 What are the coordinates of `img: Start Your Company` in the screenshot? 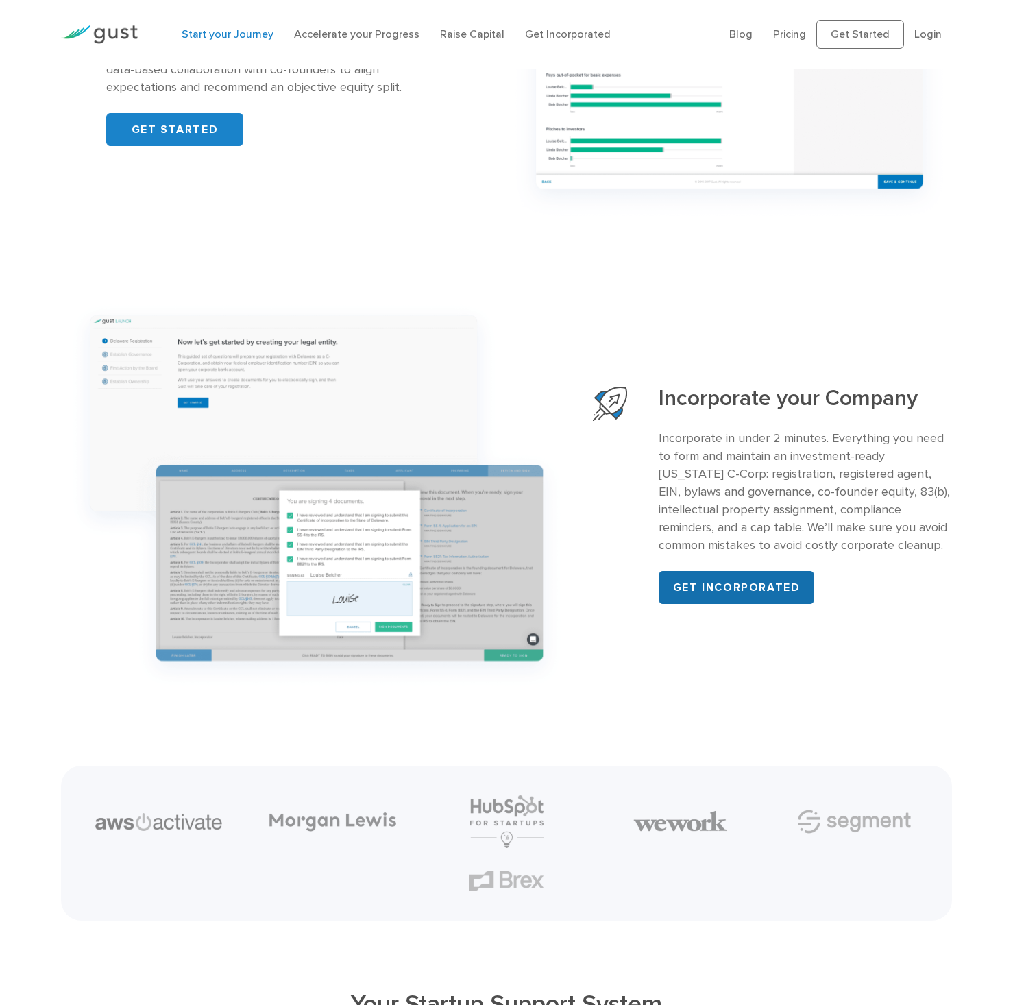 It's located at (610, 404).